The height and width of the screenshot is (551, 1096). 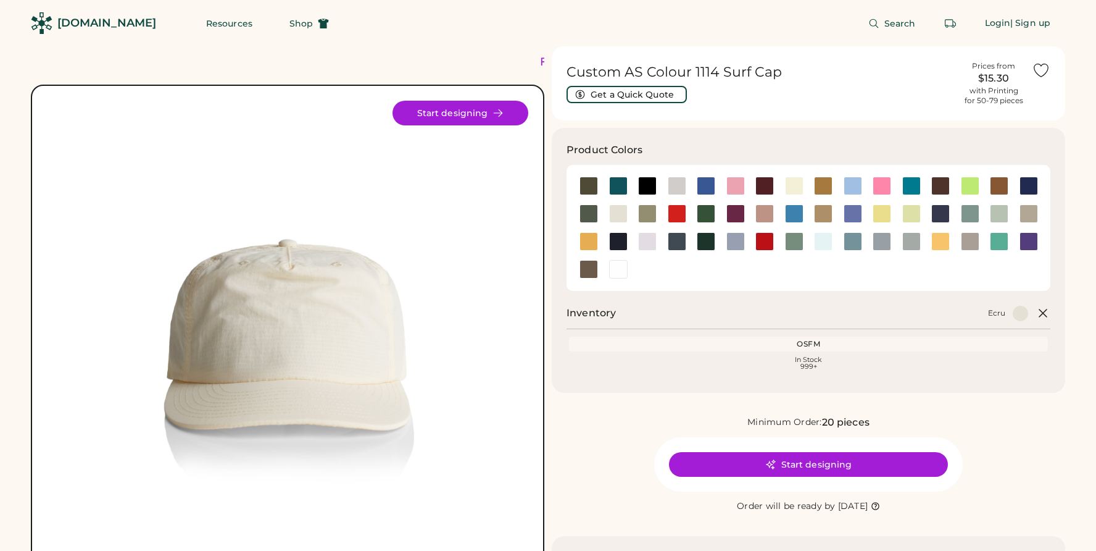 I want to click on div: with Printing for 50-79 pieces, so click(x=994, y=96).